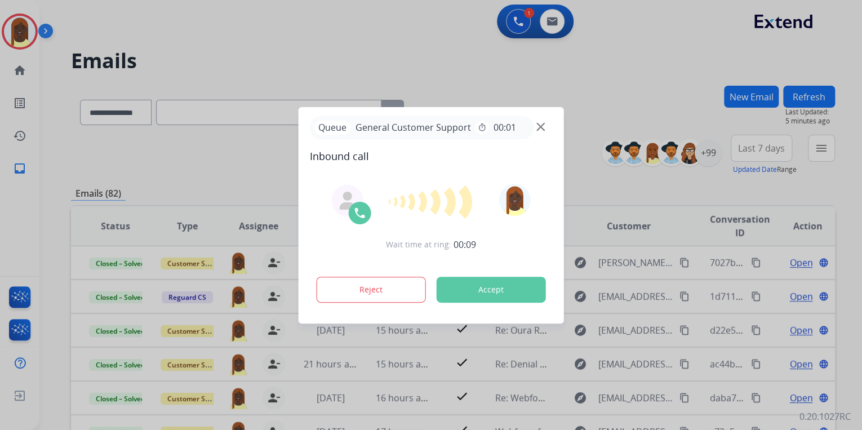  What do you see at coordinates (413, 127) in the screenshot?
I see `span: General Customer Support` at bounding box center [413, 127].